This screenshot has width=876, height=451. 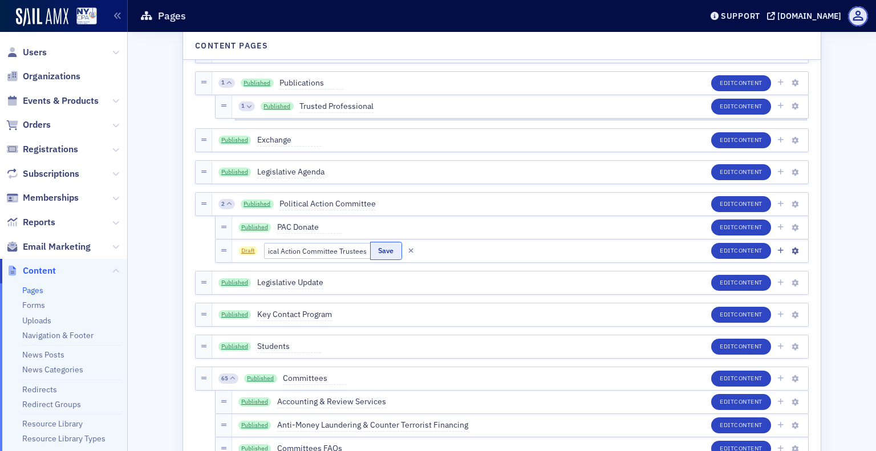 What do you see at coordinates (248, 251) in the screenshot?
I see `span: Draft` at bounding box center [248, 251].